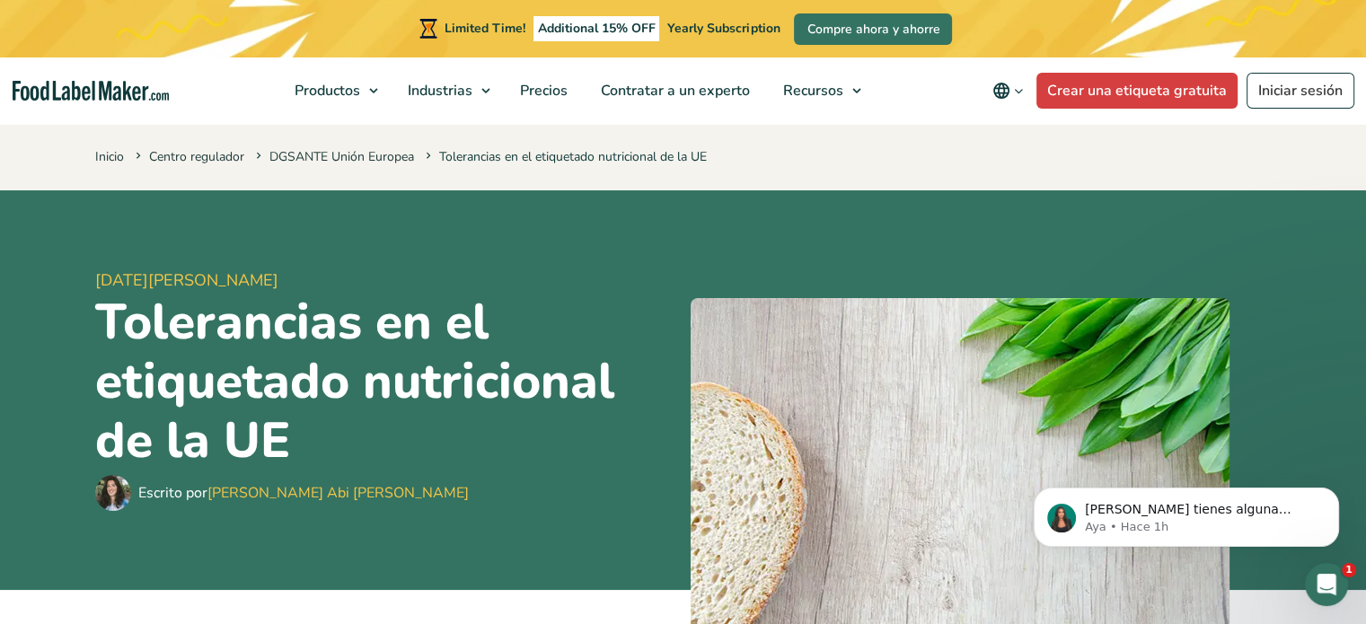 The width and height of the screenshot is (1366, 624). What do you see at coordinates (113, 493) in the screenshot?
I see `img: Maria Abi Hanna - Etiquetadora de alimentos` at bounding box center [113, 493].